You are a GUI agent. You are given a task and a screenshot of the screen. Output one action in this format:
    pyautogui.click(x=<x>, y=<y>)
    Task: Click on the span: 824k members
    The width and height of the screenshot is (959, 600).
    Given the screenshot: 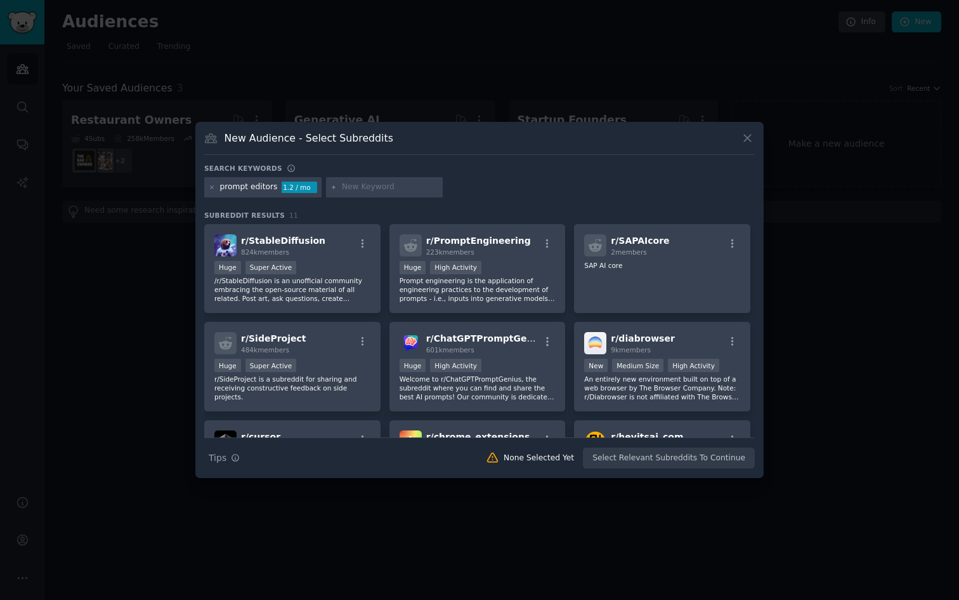 What is the action you would take?
    pyautogui.click(x=265, y=252)
    